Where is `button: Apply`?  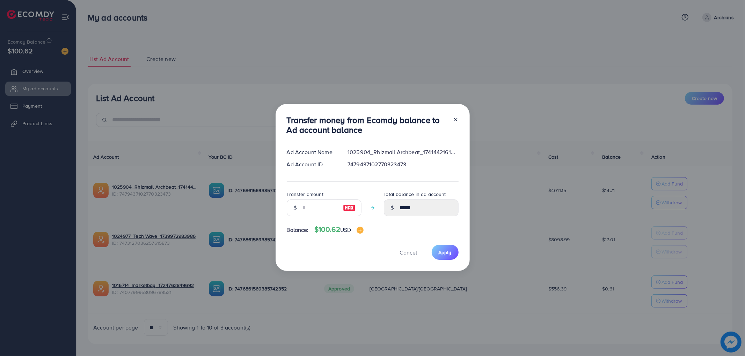
button: Apply is located at coordinates (445, 252).